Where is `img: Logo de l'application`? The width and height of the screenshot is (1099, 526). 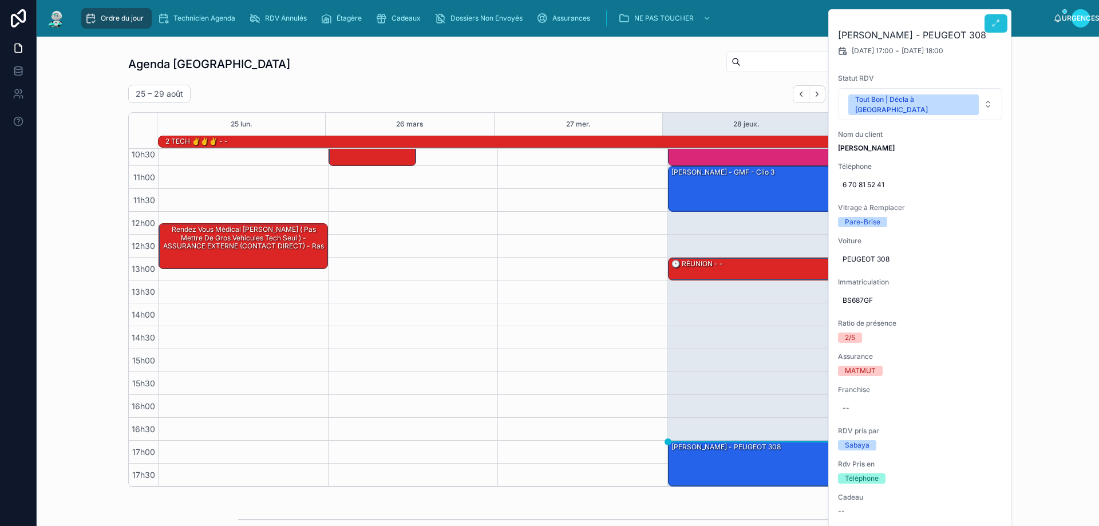 img: Logo de l'application is located at coordinates (56, 18).